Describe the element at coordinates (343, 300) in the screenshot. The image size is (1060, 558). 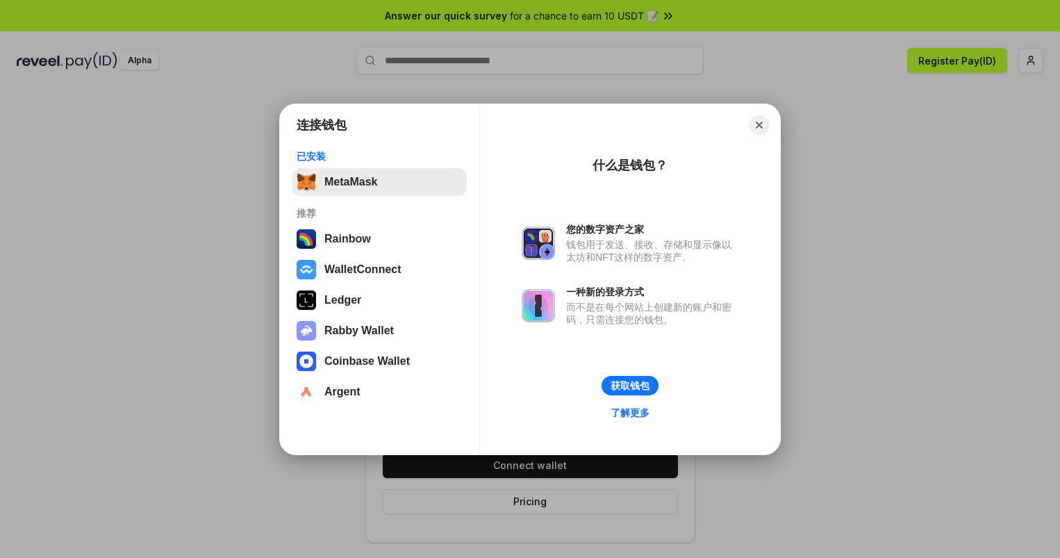
I see `div: Ledger` at that location.